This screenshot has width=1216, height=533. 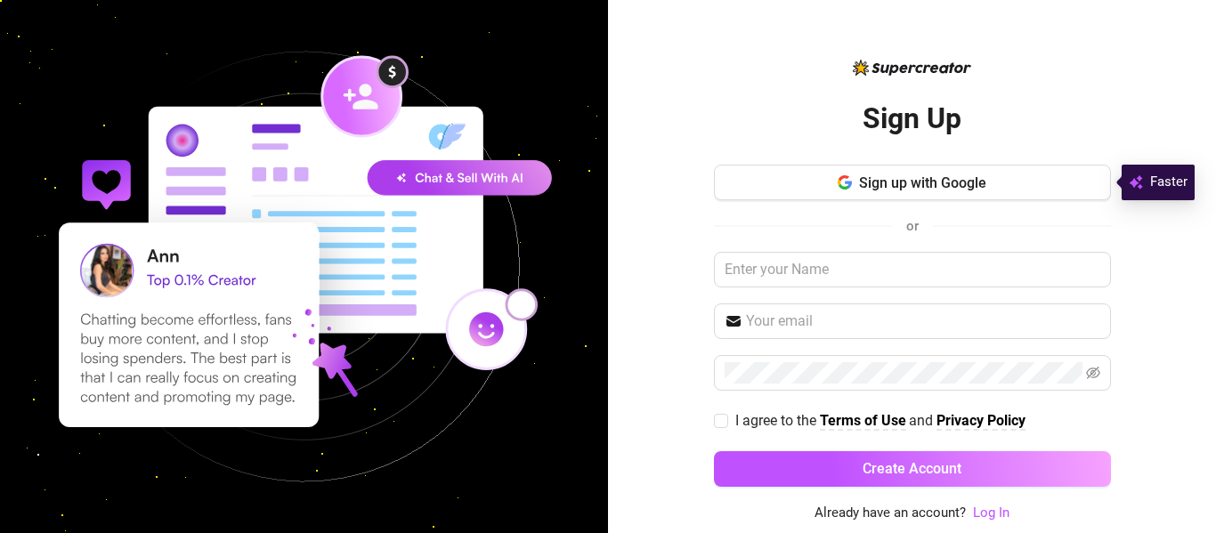 I want to click on button: Sign up with Google, so click(x=912, y=182).